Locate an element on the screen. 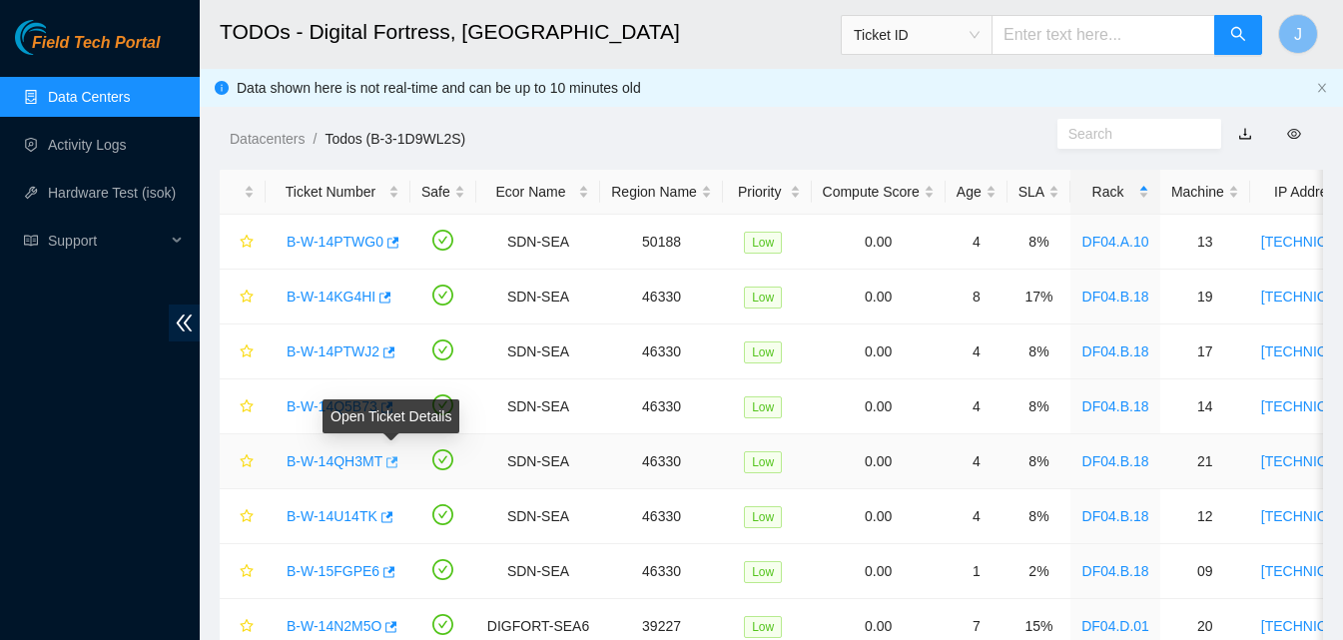 The width and height of the screenshot is (1343, 640). a: B-W-14QH3MT is located at coordinates (335, 461).